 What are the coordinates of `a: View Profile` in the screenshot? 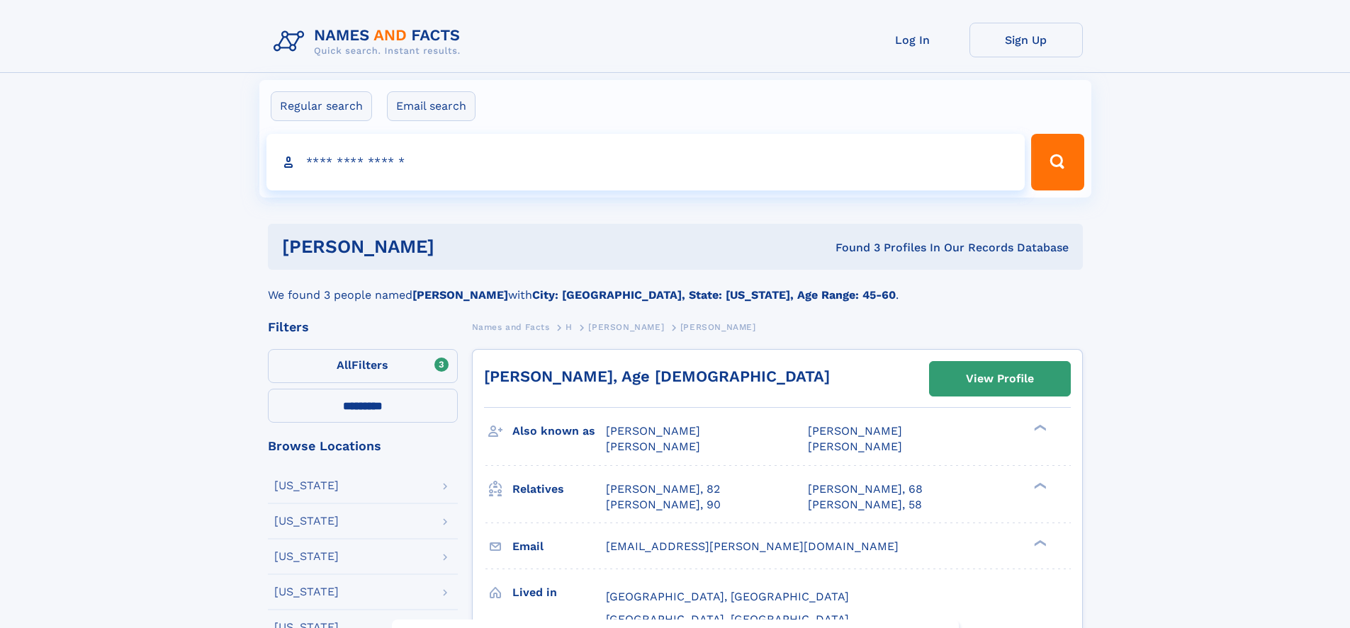 It's located at (1000, 379).